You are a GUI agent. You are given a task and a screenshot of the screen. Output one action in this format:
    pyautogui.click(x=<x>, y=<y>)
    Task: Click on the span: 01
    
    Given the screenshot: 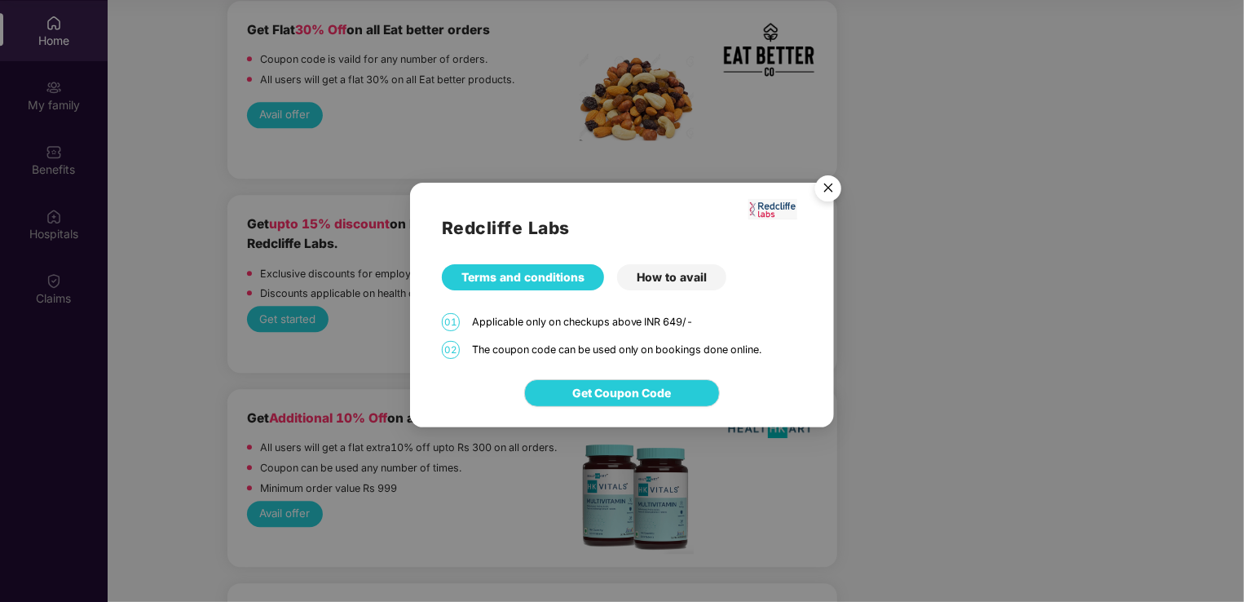 What is the action you would take?
    pyautogui.click(x=451, y=322)
    